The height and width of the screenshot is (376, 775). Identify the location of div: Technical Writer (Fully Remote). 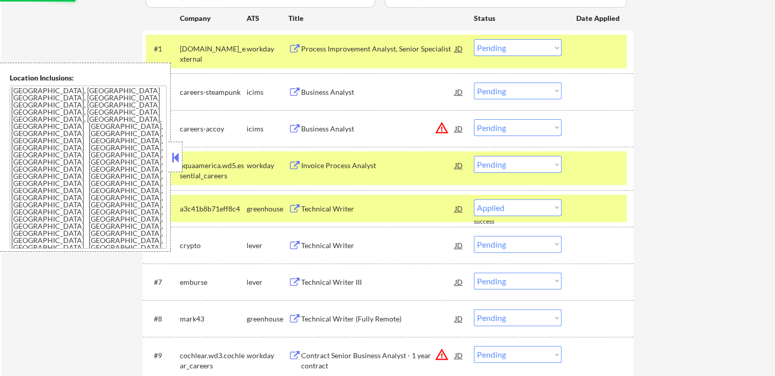
(378, 319).